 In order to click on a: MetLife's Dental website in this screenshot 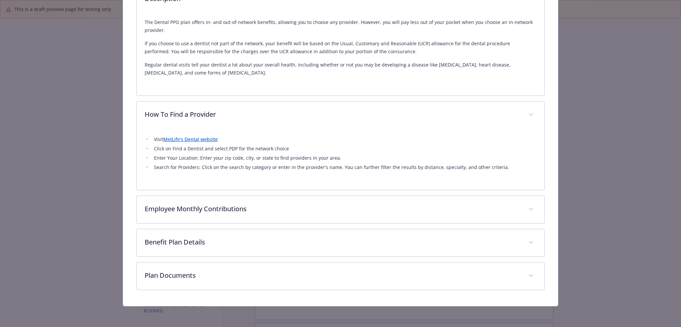, I will do `click(190, 139)`.